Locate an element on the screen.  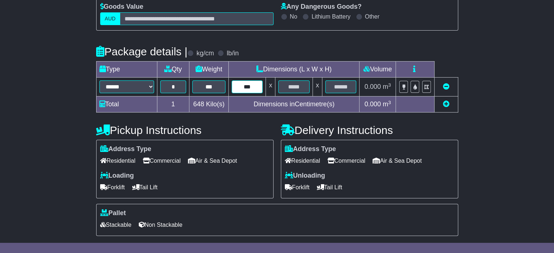
td: Dimensions in Centimetre(s) is located at coordinates (294, 105).